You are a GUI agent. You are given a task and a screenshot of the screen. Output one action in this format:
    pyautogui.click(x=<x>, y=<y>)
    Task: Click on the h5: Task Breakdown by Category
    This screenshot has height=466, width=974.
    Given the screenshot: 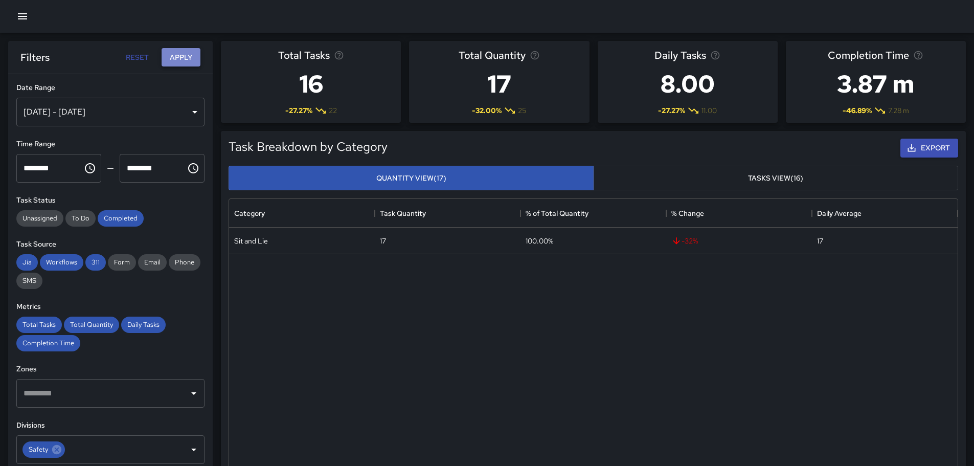 What is the action you would take?
    pyautogui.click(x=308, y=147)
    